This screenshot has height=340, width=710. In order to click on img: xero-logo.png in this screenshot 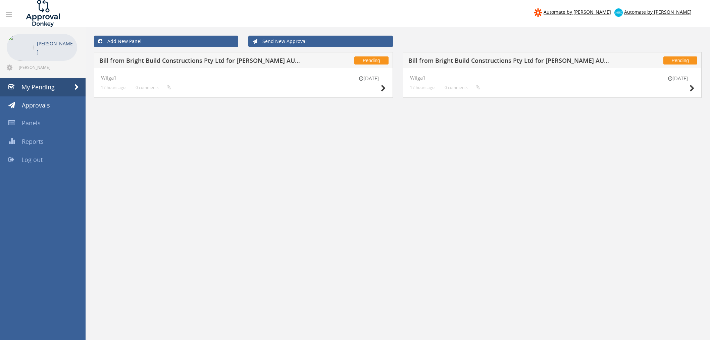, I will do `click(619, 12)`.